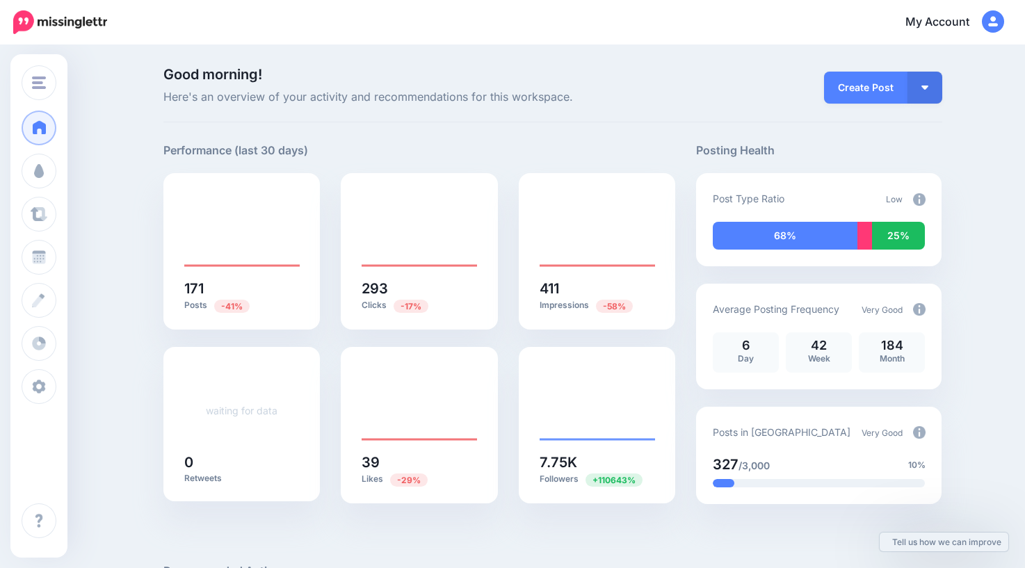 The width and height of the screenshot is (1025, 568). Describe the element at coordinates (419, 479) in the screenshot. I see `p: Likes` at that location.